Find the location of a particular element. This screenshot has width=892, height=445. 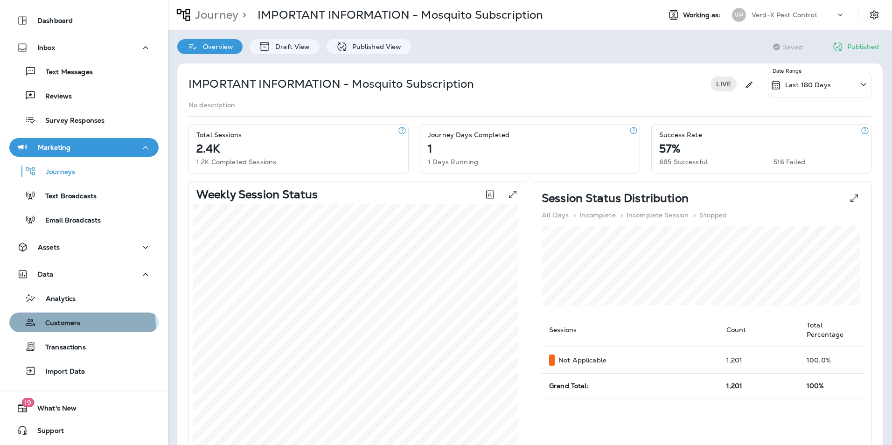

button: Text Messages is located at coordinates (84, 71).